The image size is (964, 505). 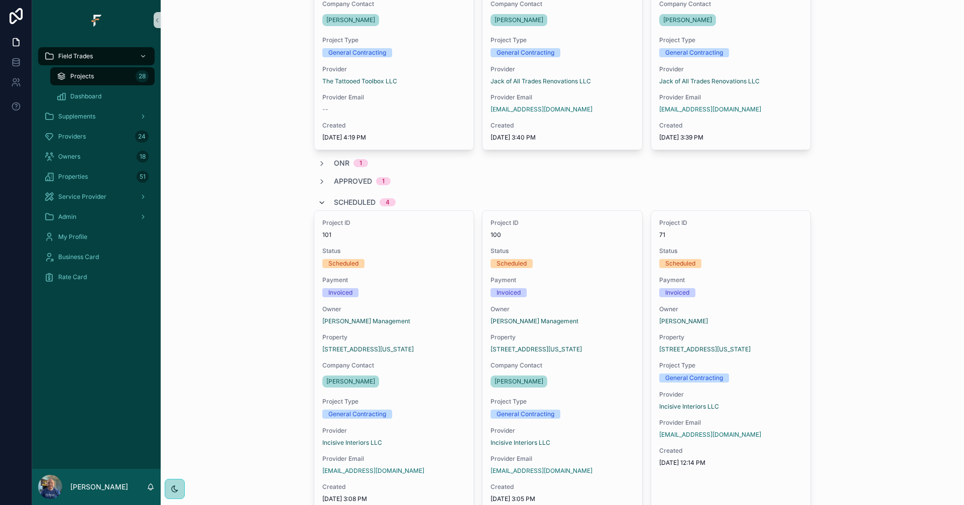 What do you see at coordinates (73, 237) in the screenshot?
I see `span: My Profile` at bounding box center [73, 237].